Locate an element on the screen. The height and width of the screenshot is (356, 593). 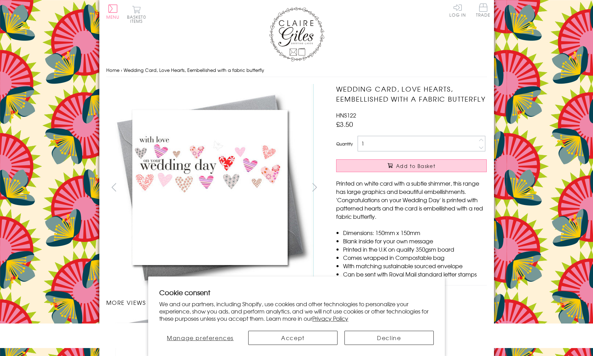
li: Can be sent with Royal Mail standard letter stamps is located at coordinates (415, 274).